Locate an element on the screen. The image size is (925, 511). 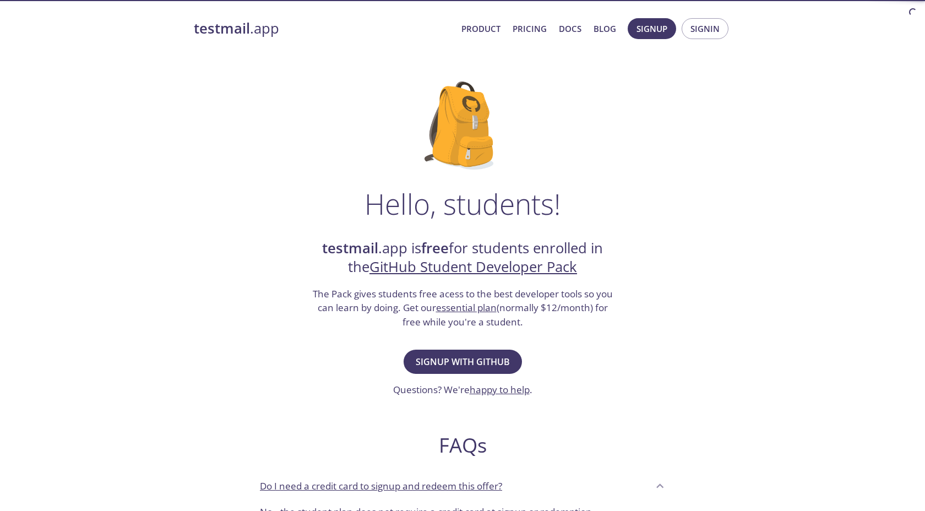
a: essential plan is located at coordinates (466, 307).